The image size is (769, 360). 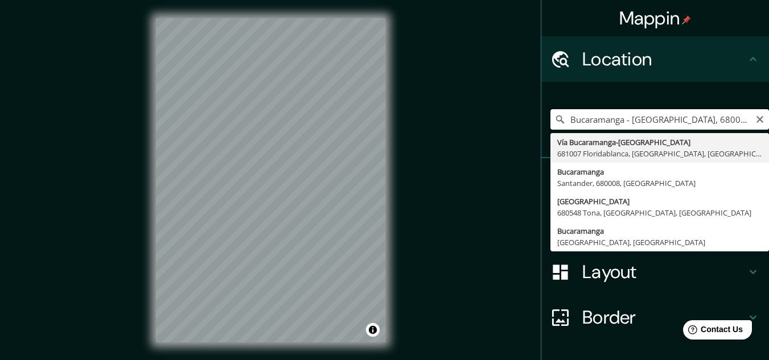 What do you see at coordinates (664, 272) in the screenshot?
I see `h4: Layout` at bounding box center [664, 272].